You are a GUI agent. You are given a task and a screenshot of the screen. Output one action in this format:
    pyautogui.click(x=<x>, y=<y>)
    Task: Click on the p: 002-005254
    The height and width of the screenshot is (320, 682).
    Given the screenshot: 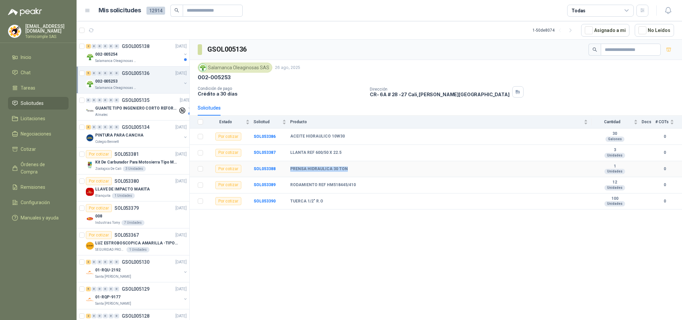 What is the action you would take?
    pyautogui.click(x=106, y=54)
    